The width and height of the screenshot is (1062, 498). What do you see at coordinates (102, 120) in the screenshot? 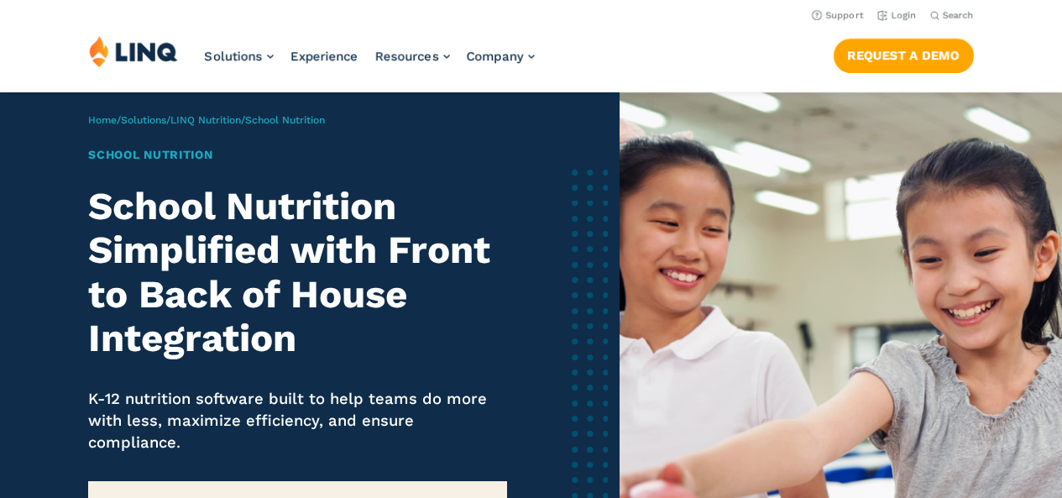
I see `a: Home` at bounding box center [102, 120].